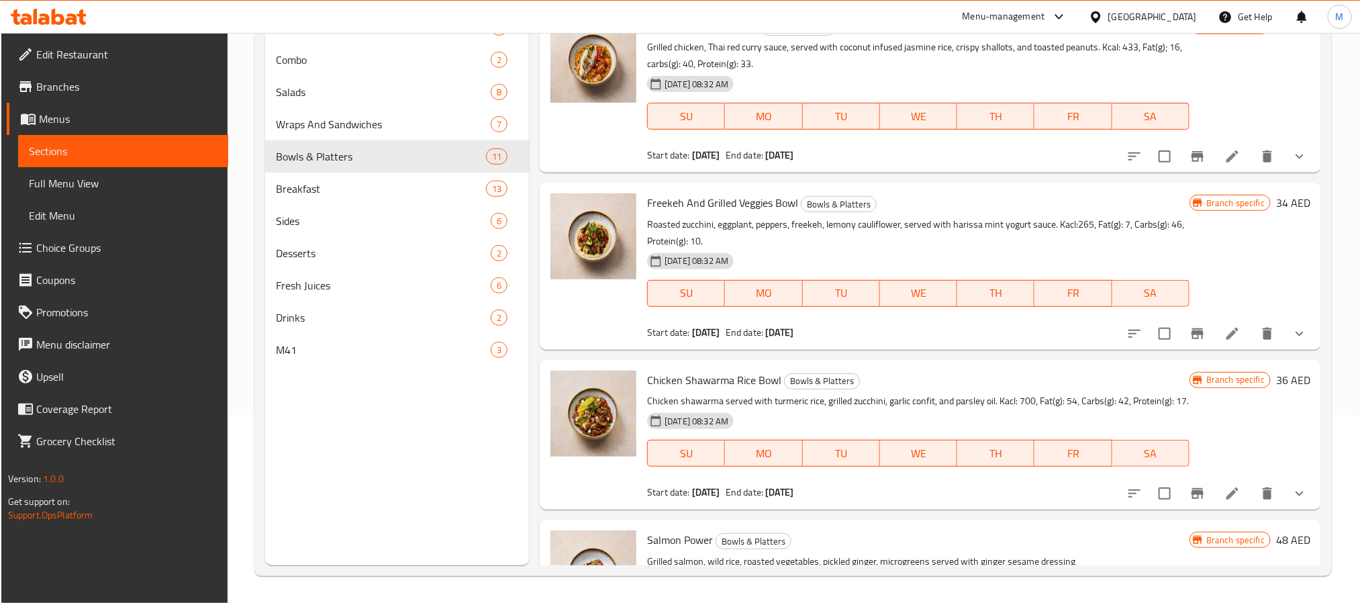  What do you see at coordinates (397, 189) in the screenshot?
I see `nav: Menu sections` at bounding box center [397, 189].